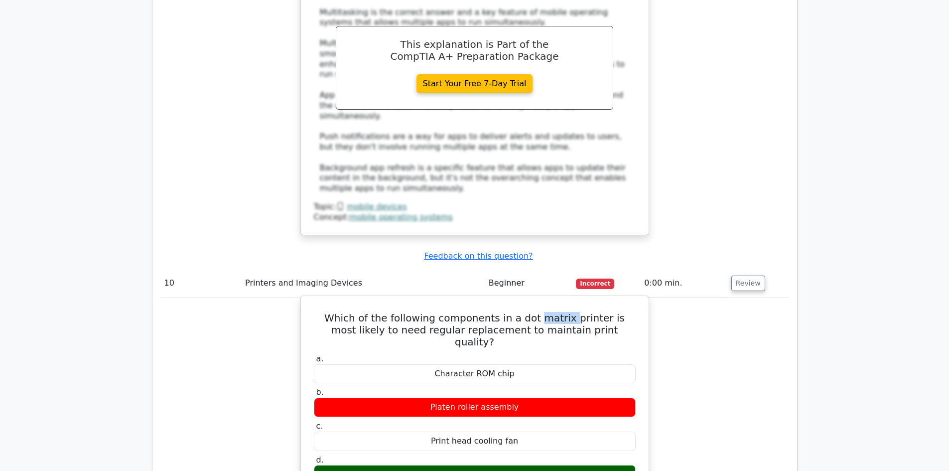  Describe the element at coordinates (475, 101) in the screenshot. I see `div: Multitasking is the correct answer and a key feature of mobile operating systems that allows mult...` at that location.